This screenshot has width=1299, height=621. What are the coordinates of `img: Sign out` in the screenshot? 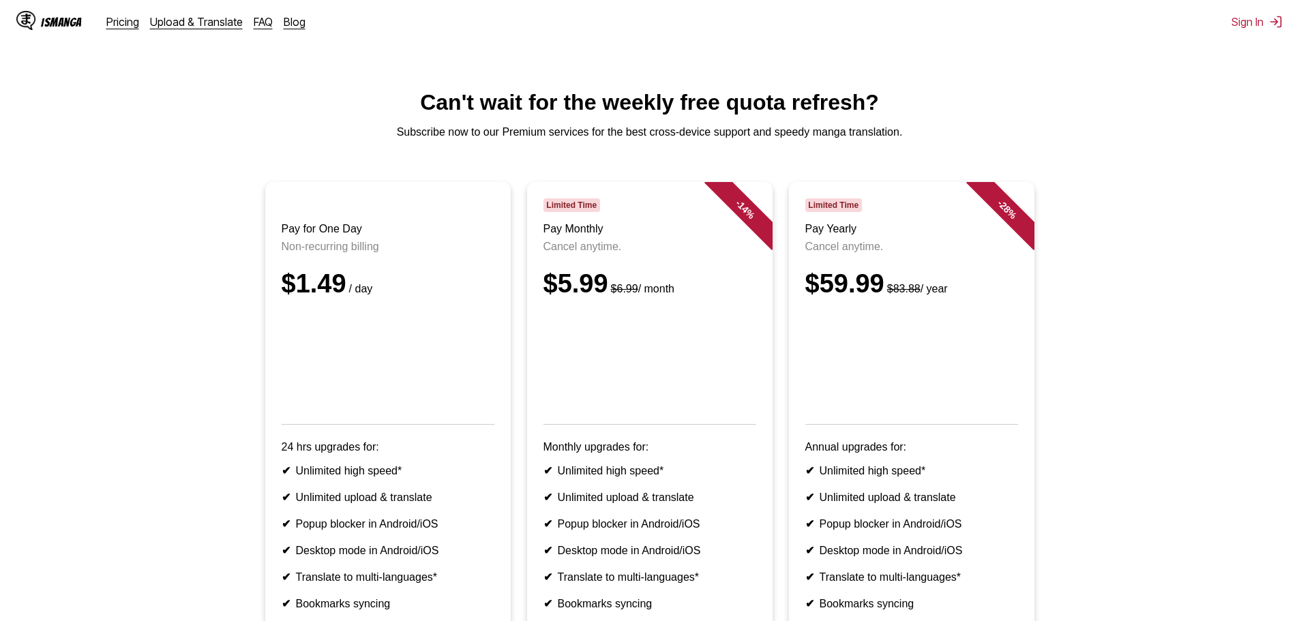 It's located at (1275, 22).